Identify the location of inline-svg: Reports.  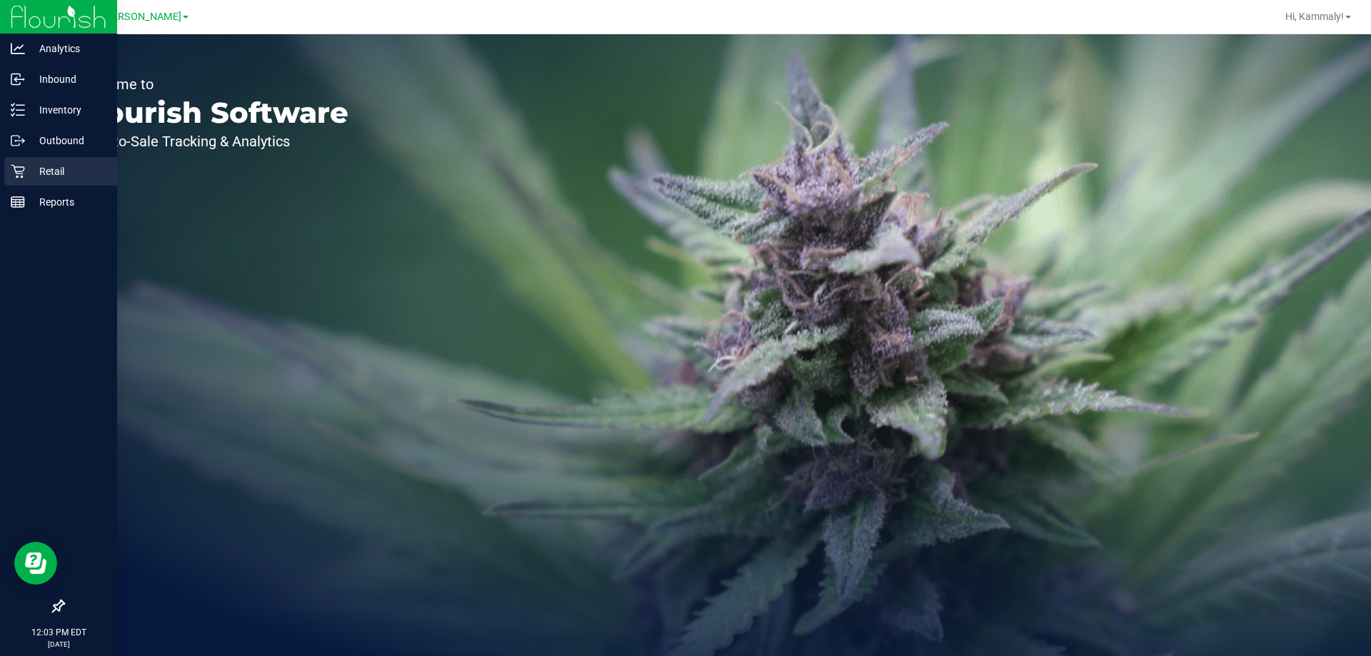
(18, 202).